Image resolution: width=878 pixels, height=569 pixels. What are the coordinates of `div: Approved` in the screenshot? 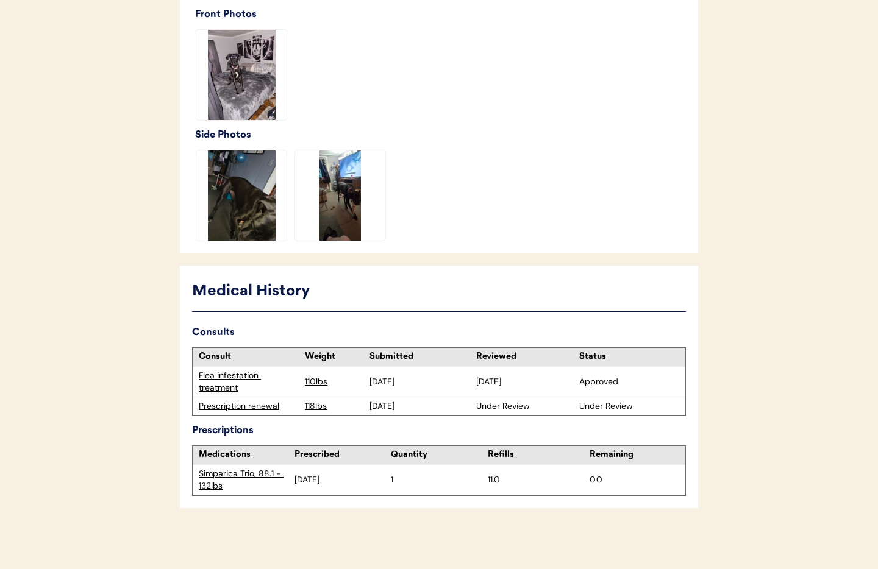 It's located at (629, 382).